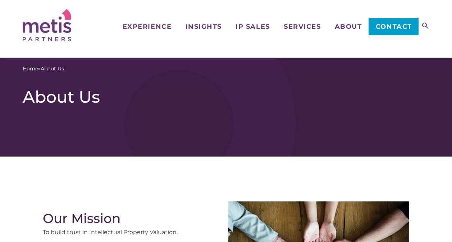  Describe the element at coordinates (204, 27) in the screenshot. I see `span: Insights` at that location.